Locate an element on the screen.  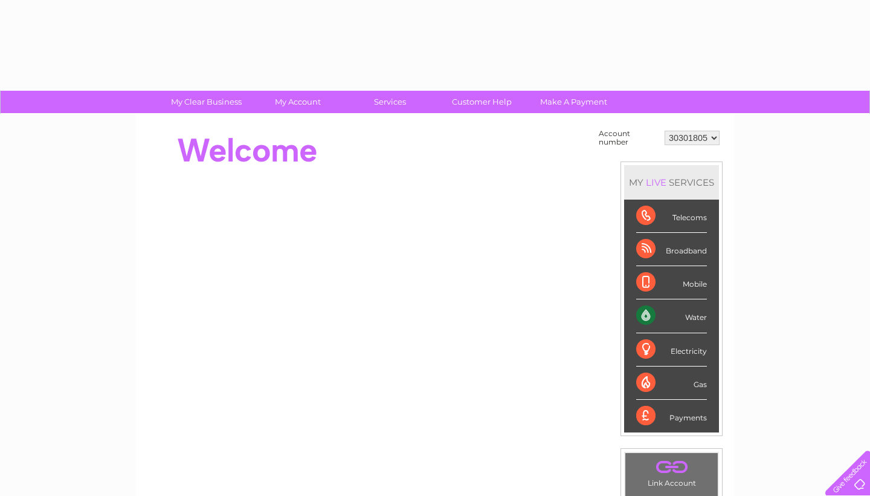
div: Water is located at coordinates (671, 315).